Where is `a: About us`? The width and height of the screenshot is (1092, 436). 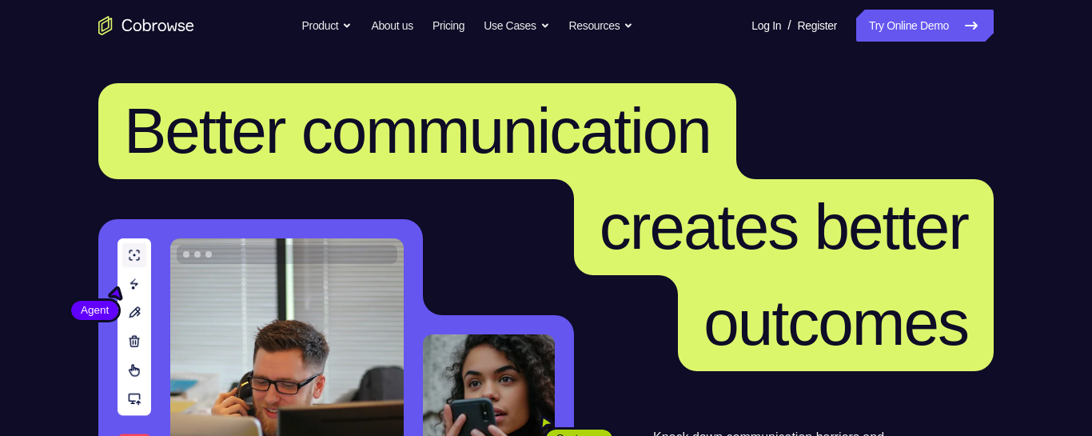
a: About us is located at coordinates (392, 26).